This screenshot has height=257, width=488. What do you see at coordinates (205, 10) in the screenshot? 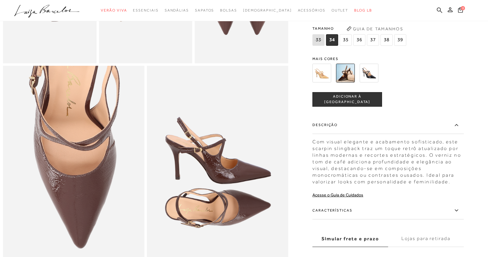
I see `span: Sapatos` at bounding box center [205, 10].